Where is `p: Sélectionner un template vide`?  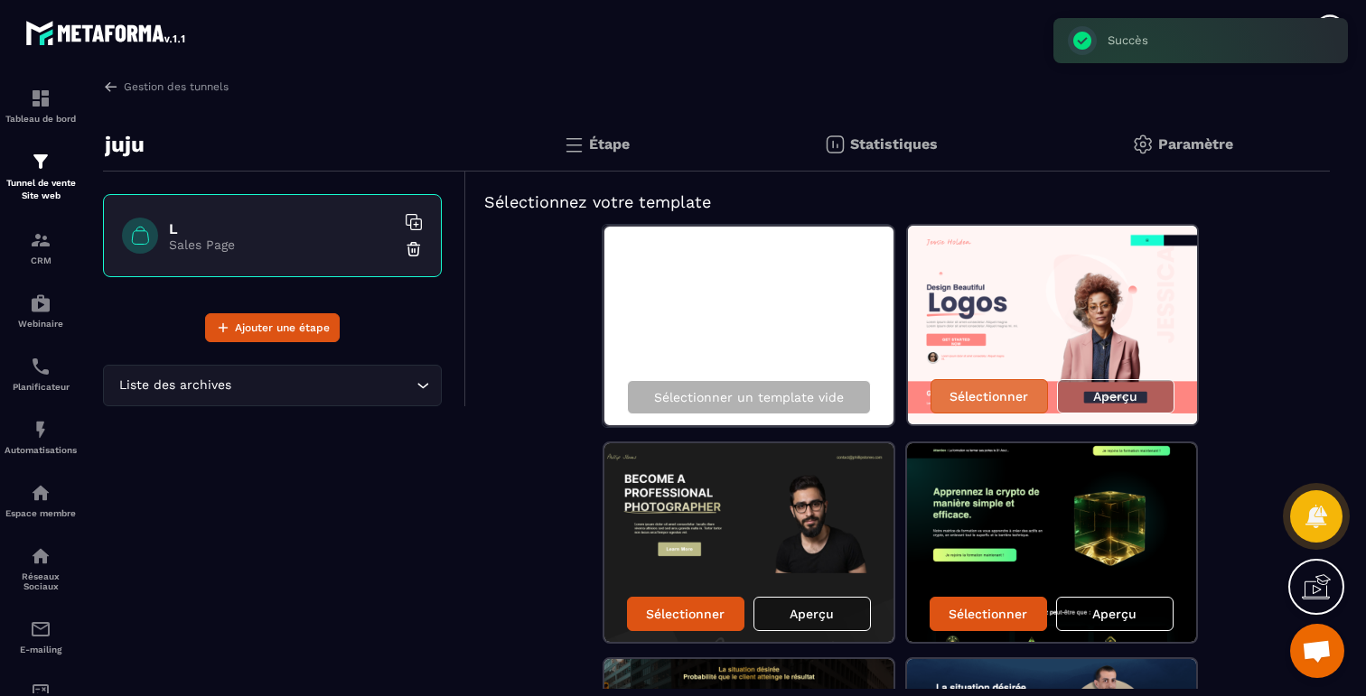 p: Sélectionner un template vide is located at coordinates (749, 397).